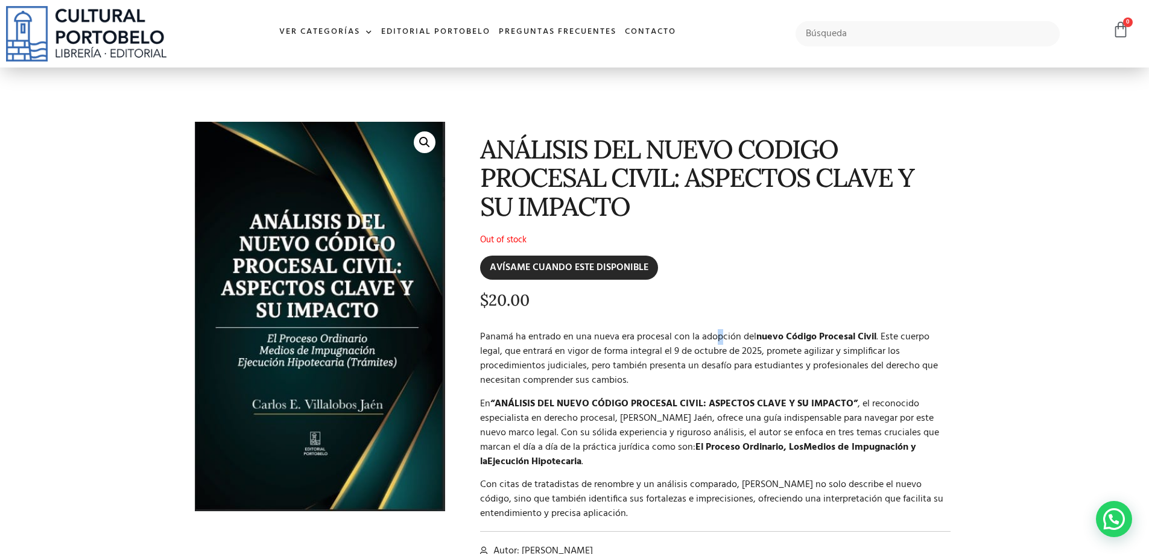  I want to click on p: Panamá ha entrado en una nueva era procesal con la adopción del . Este cuerpo legal, que entrará ..., so click(715, 359).